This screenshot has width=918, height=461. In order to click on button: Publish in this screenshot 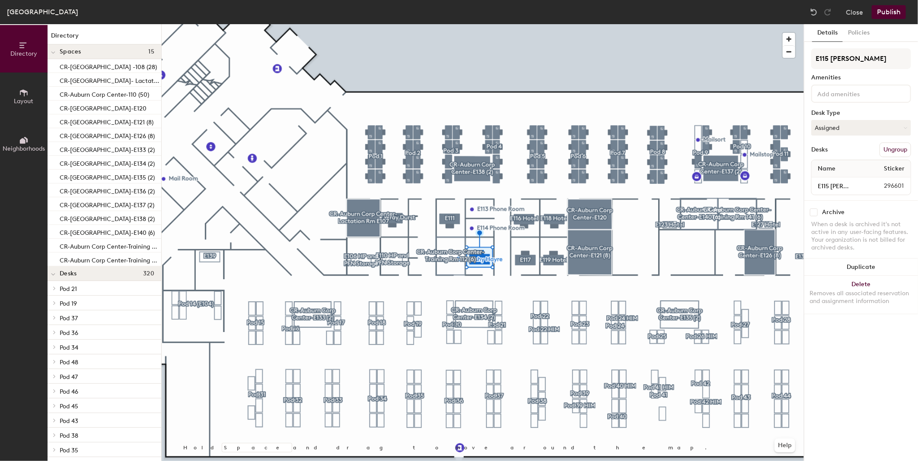, I will do `click(888, 12)`.